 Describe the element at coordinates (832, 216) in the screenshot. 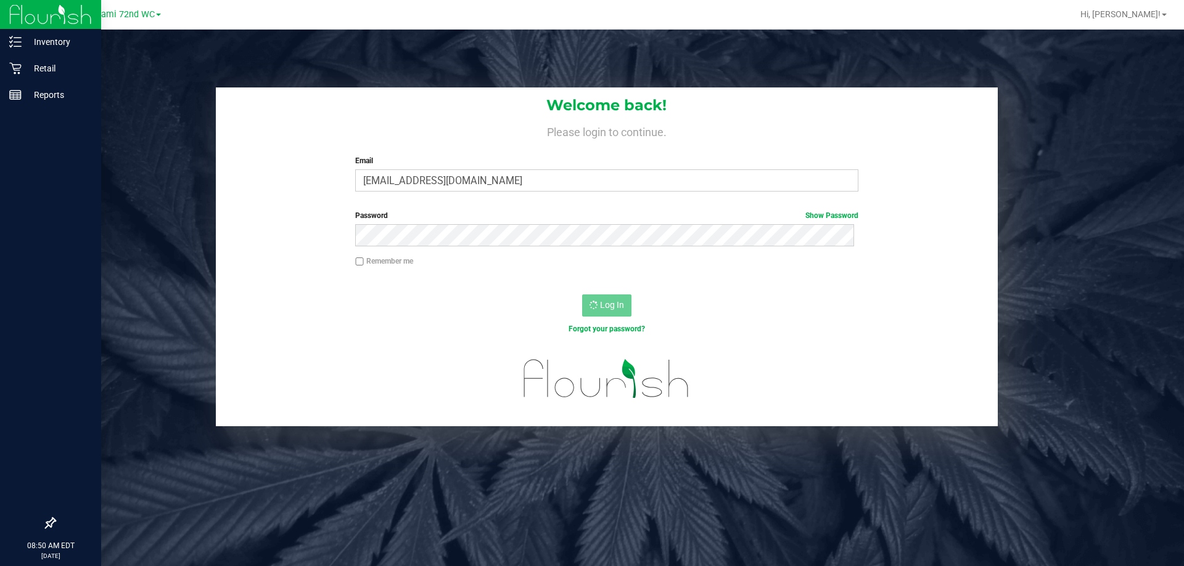

I see `a: Show Password` at that location.